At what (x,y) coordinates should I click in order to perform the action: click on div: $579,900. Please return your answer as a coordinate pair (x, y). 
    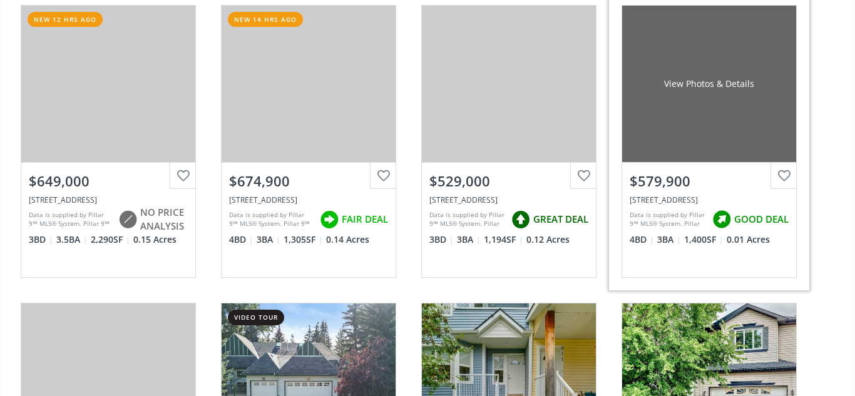
    Looking at the image, I should click on (709, 181).